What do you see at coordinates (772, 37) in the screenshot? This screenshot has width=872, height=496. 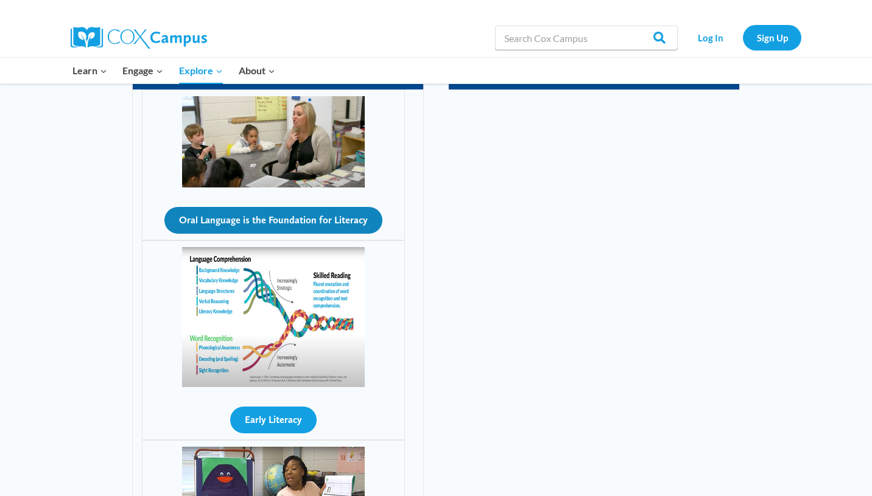 I see `a: Sign Up` at bounding box center [772, 37].